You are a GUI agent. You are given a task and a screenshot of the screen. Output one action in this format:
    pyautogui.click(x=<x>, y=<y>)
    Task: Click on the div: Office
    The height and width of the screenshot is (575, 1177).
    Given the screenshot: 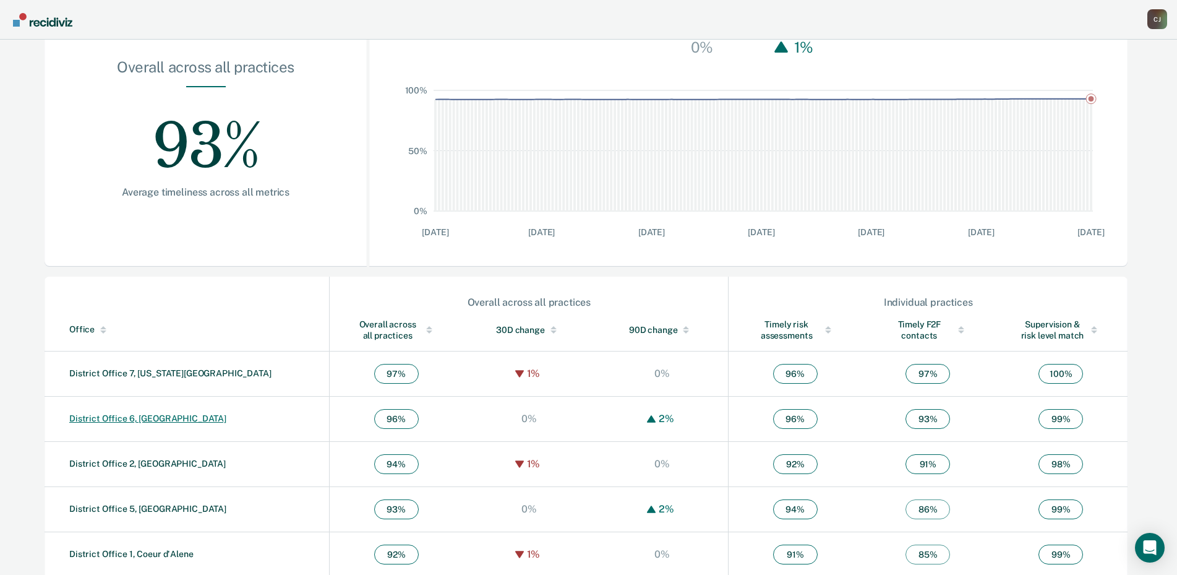 What is the action you would take?
    pyautogui.click(x=197, y=329)
    